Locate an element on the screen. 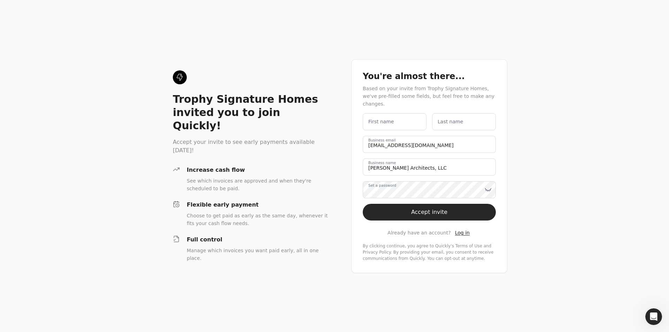 This screenshot has height=332, width=669. span: Already have an account? is located at coordinates (419, 233).